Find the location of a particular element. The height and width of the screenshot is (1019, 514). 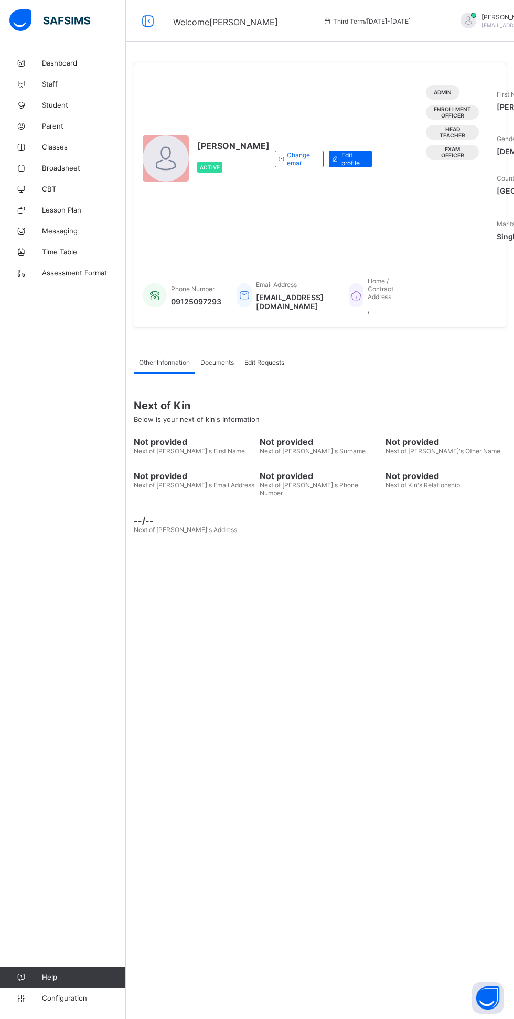

span: Email Address is located at coordinates (277, 284).